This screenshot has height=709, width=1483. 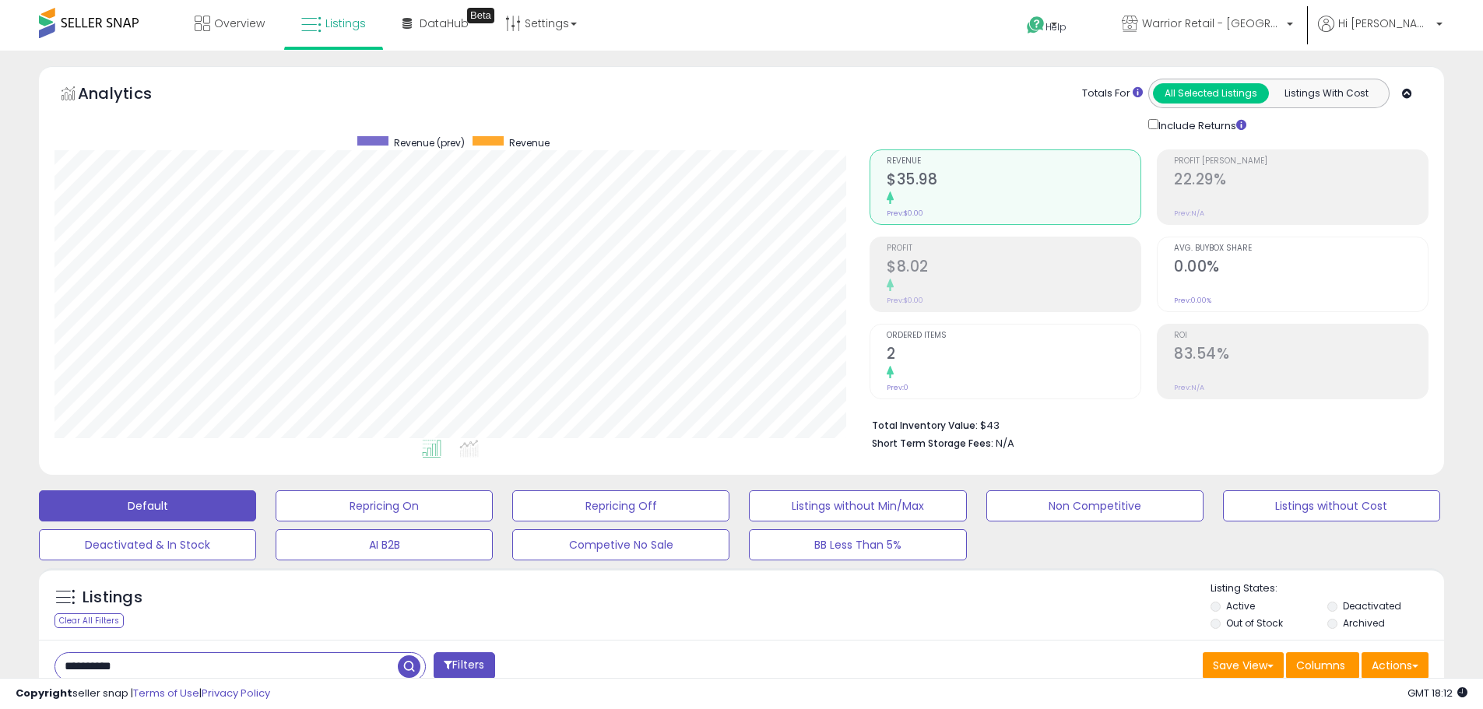 I want to click on h2: $8.02, so click(x=1013, y=268).